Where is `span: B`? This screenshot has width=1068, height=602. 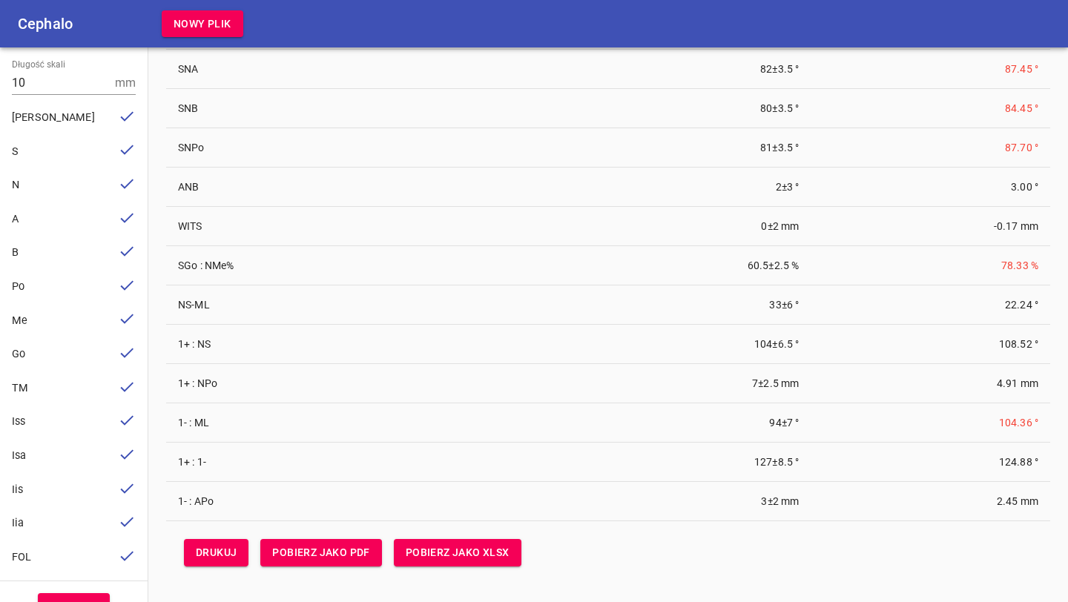 span: B is located at coordinates (15, 252).